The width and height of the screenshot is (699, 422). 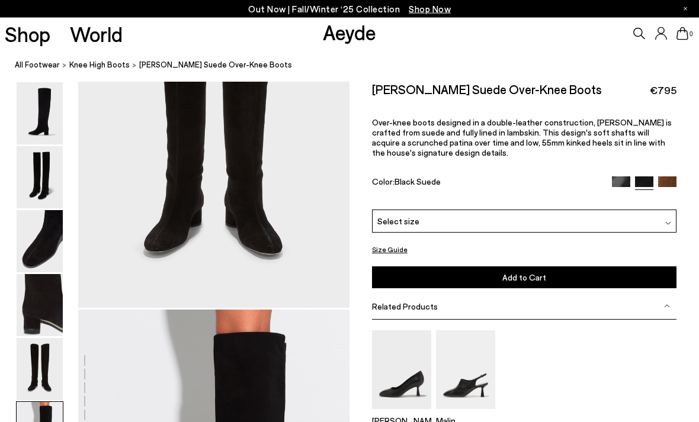 What do you see at coordinates (487, 184) in the screenshot?
I see `div: Color:` at bounding box center [487, 184].